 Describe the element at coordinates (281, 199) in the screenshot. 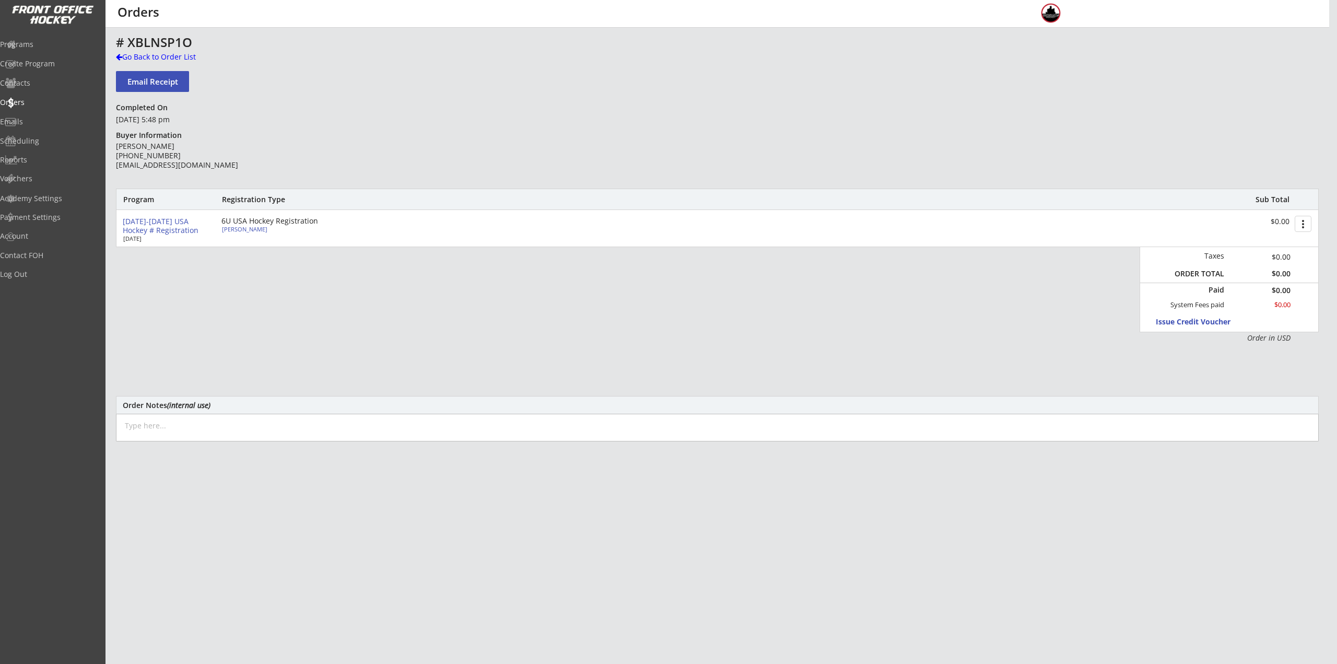

I see `div: Registration Type` at that location.